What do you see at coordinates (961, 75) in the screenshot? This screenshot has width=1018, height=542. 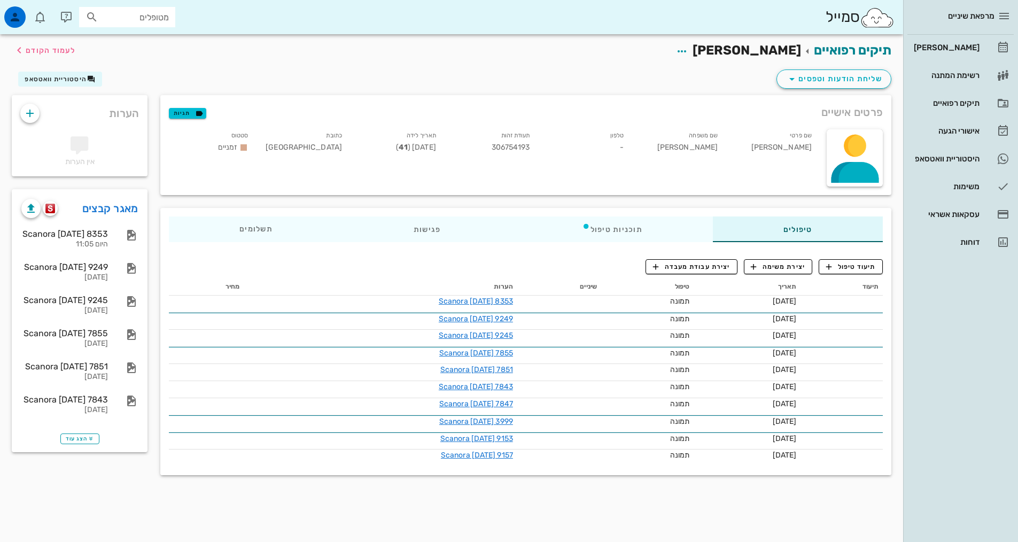 I see `a: רשימת המתנה` at bounding box center [961, 75].